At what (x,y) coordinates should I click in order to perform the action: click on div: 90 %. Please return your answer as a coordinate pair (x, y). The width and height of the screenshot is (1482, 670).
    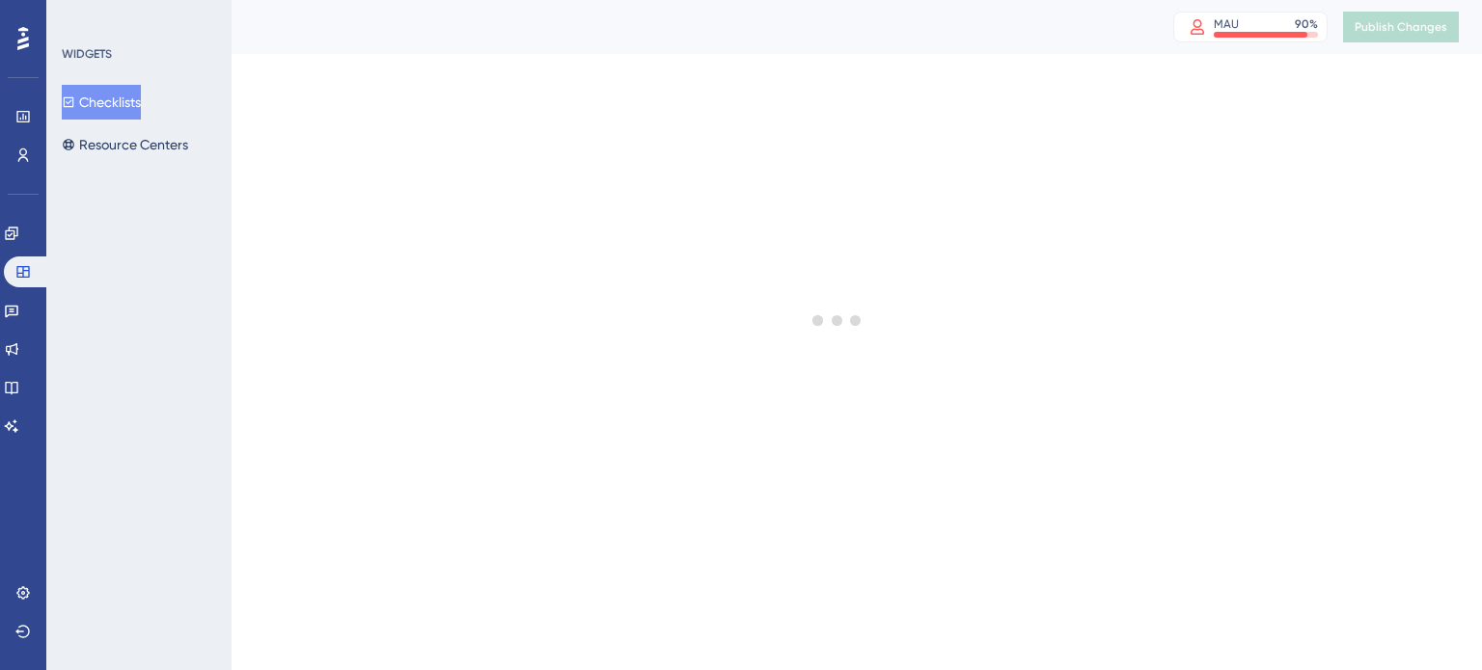
    Looking at the image, I should click on (1306, 24).